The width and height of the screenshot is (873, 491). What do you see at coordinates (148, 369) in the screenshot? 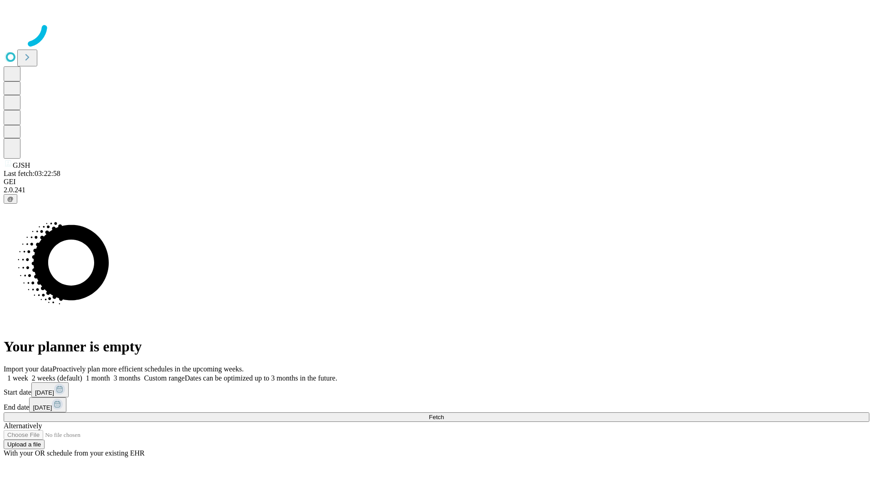
I see `span: Proactively plan more efficient schedules in the upcoming weeks.` at bounding box center [148, 369].